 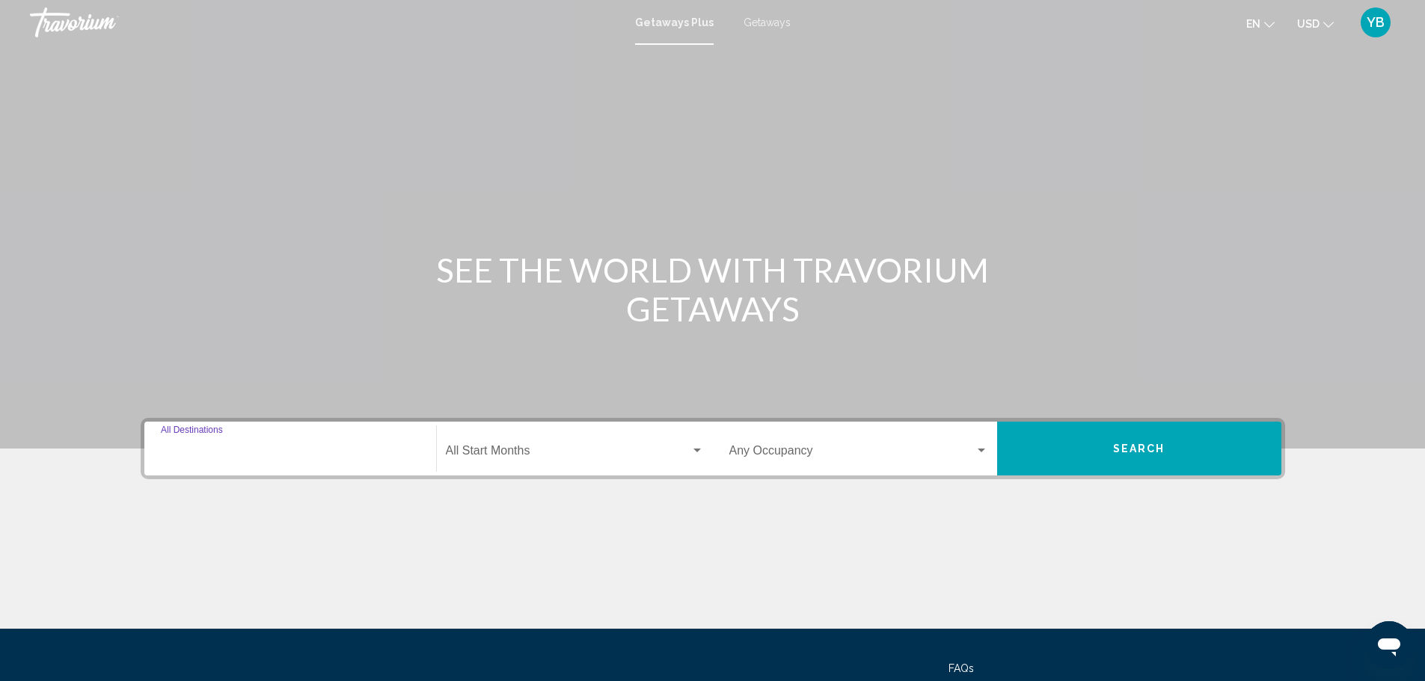 What do you see at coordinates (1139, 450) in the screenshot?
I see `span: Search` at bounding box center [1139, 450].